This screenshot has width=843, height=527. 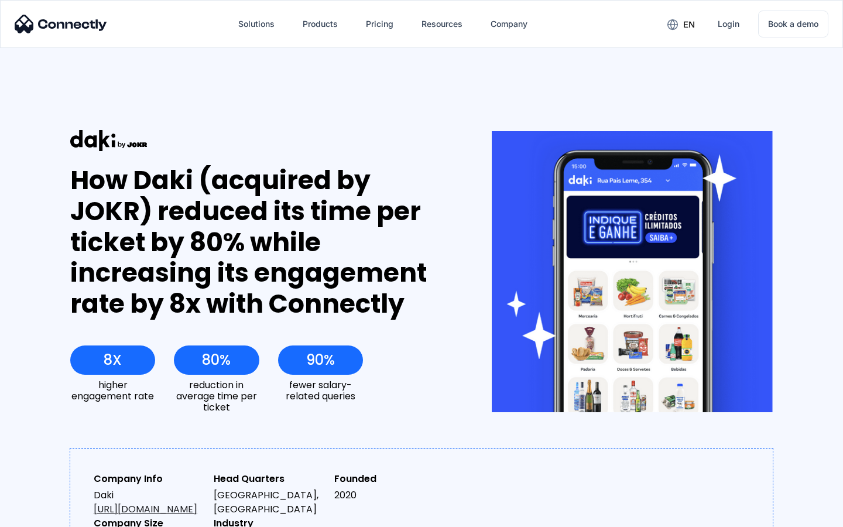 I want to click on div: higher engagement rate, so click(x=112, y=391).